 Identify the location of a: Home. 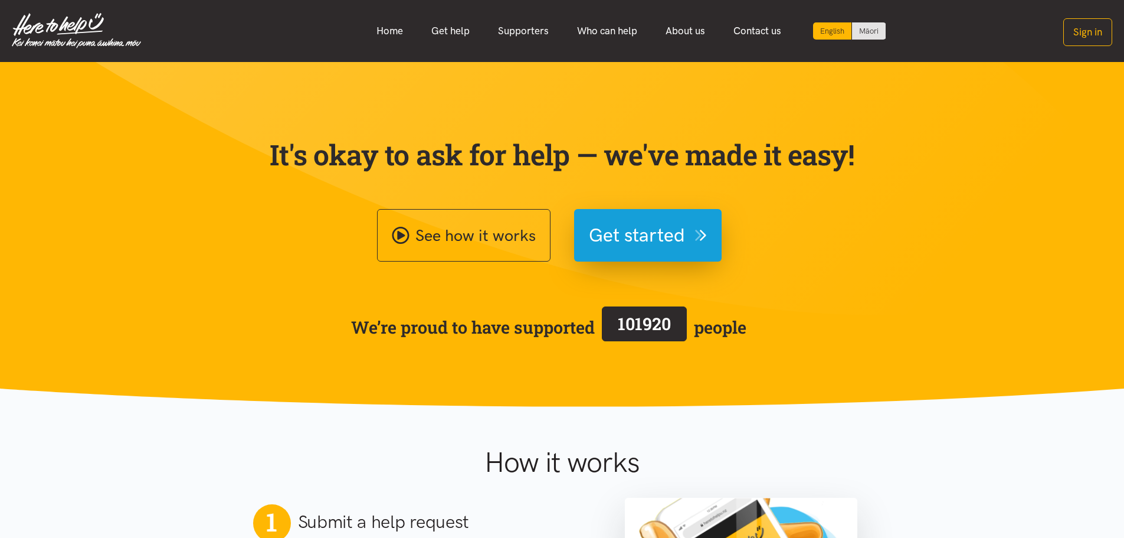
(390, 31).